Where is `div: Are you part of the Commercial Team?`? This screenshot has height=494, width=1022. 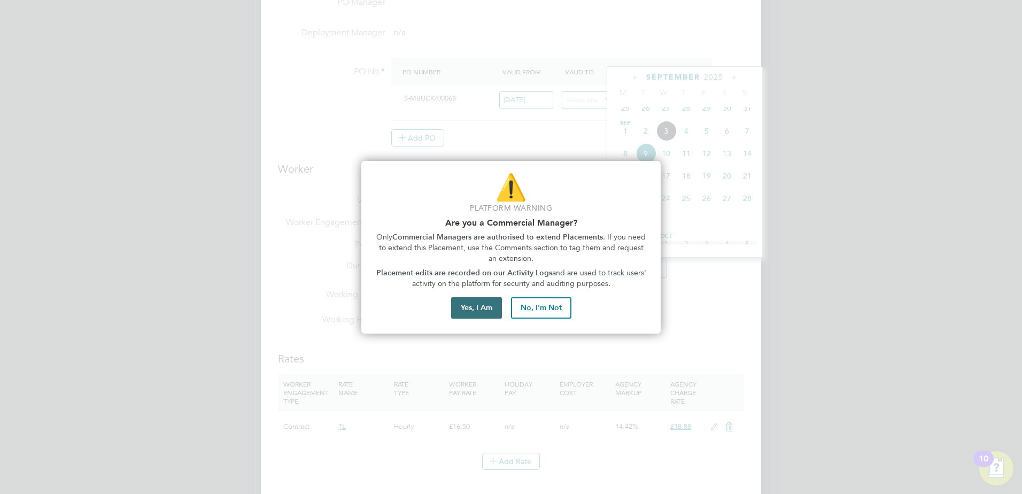
div: Are you part of the Commercial Team? is located at coordinates (511, 247).